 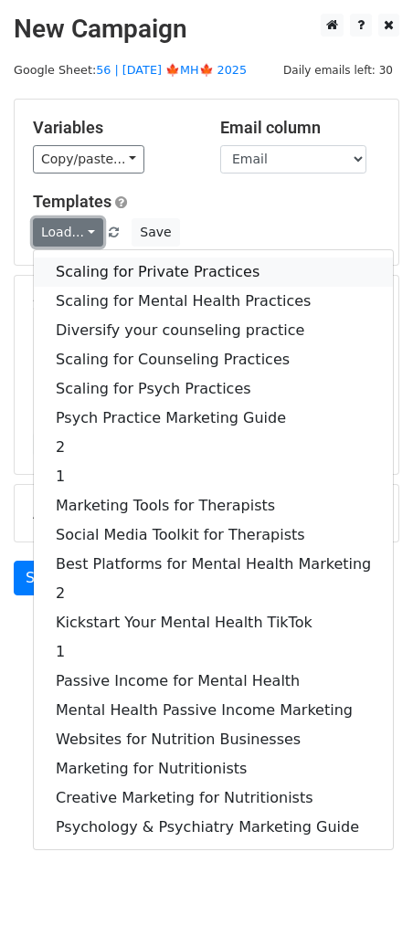 What do you see at coordinates (213, 798) in the screenshot?
I see `a: Creative Marketing for Nutritionists` at bounding box center [213, 798].